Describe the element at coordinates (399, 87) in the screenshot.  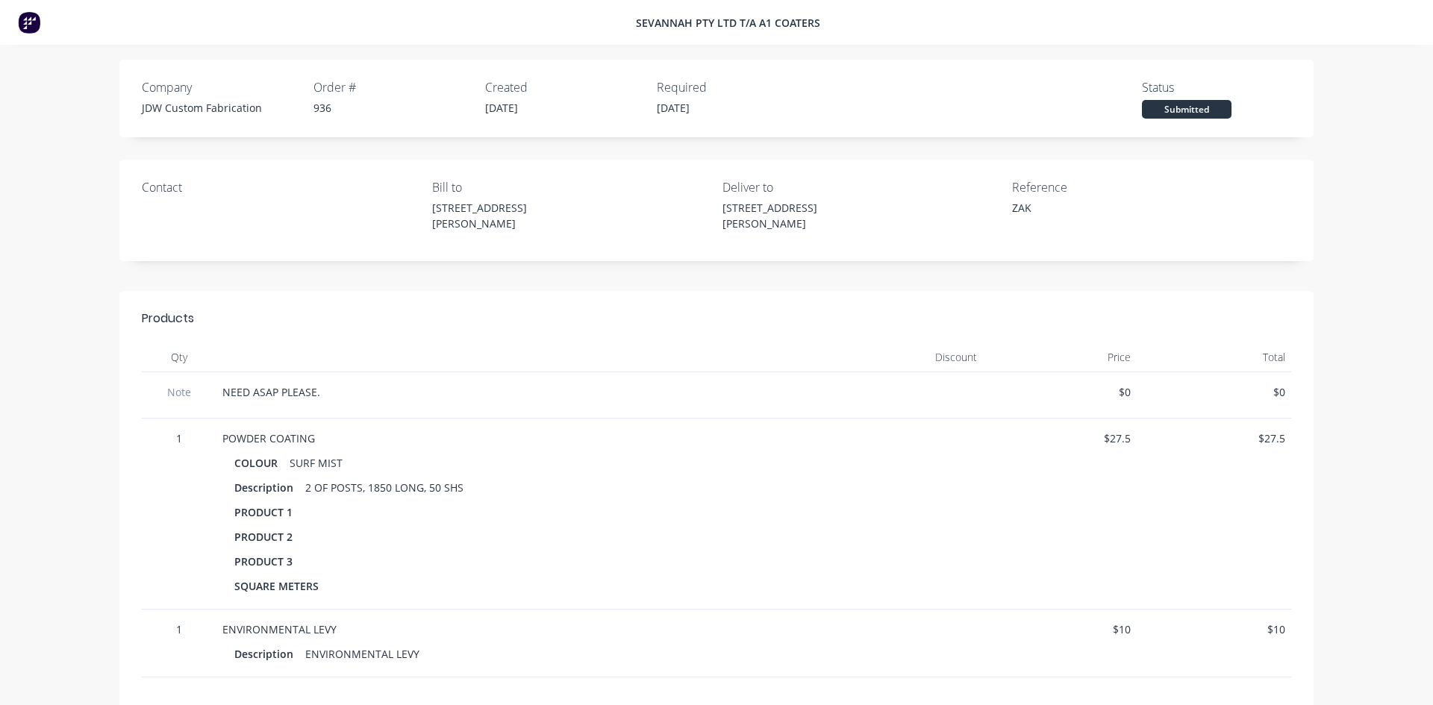
I see `div: Order #` at that location.